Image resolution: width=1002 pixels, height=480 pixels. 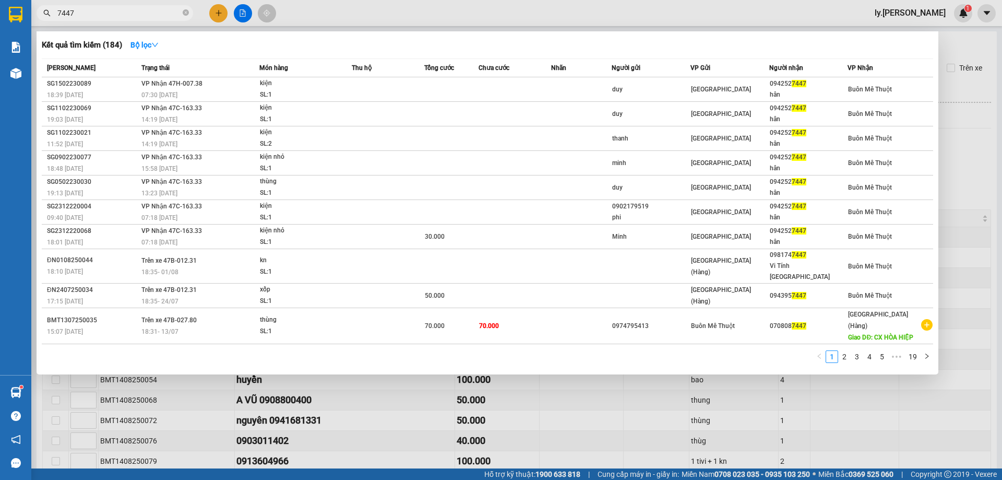 What do you see at coordinates (651, 217) in the screenshot?
I see `div: phi` at bounding box center [651, 217].